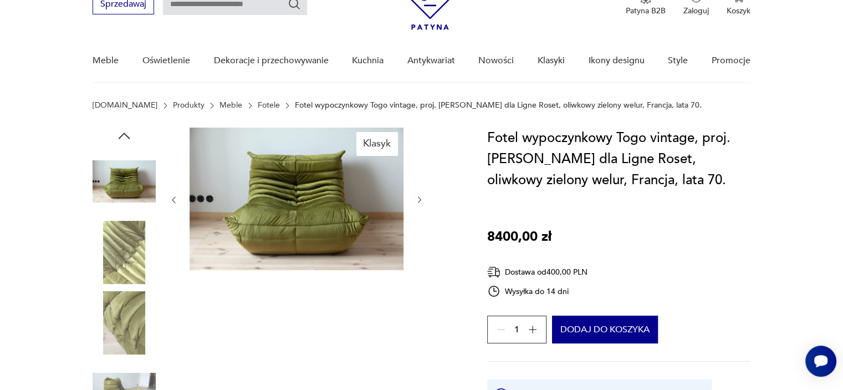 This screenshot has width=843, height=390. I want to click on a: Antykwariat, so click(431, 60).